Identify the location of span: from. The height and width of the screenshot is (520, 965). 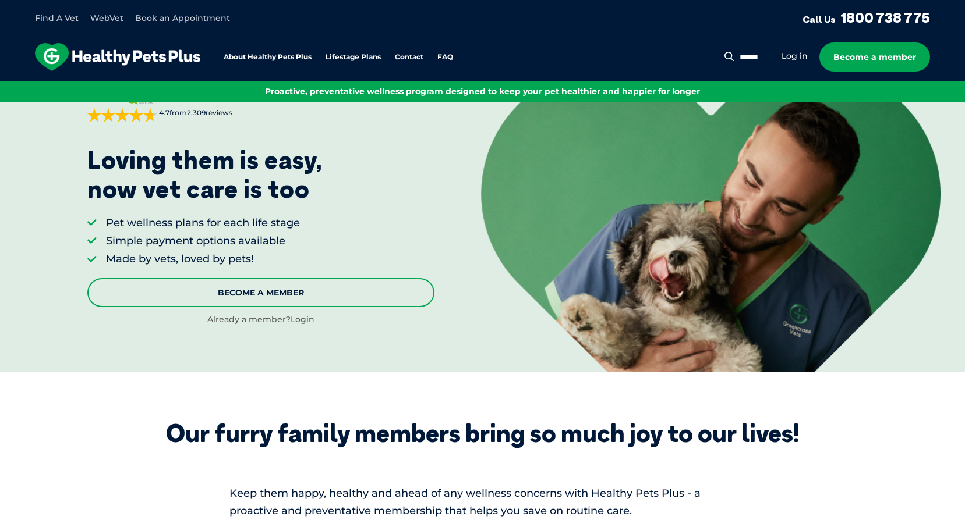
(194, 113).